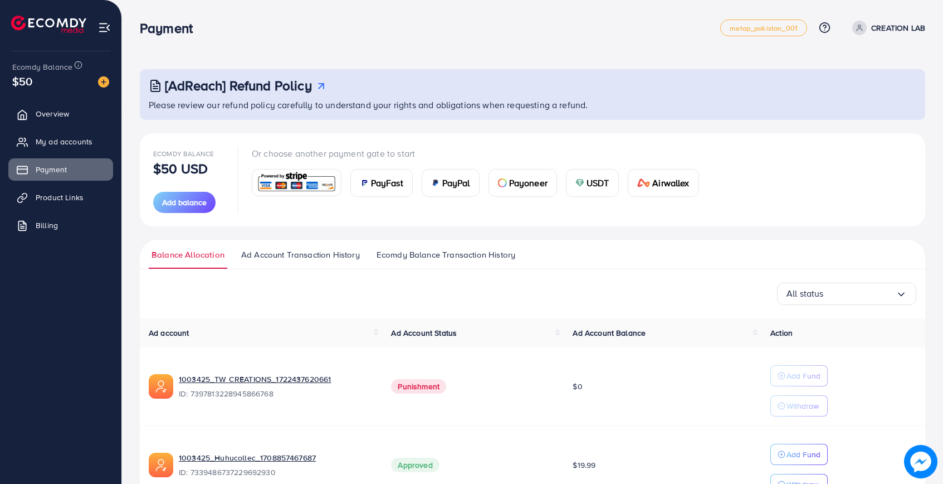  Describe the element at coordinates (184, 202) in the screenshot. I see `button: Add balance` at that location.